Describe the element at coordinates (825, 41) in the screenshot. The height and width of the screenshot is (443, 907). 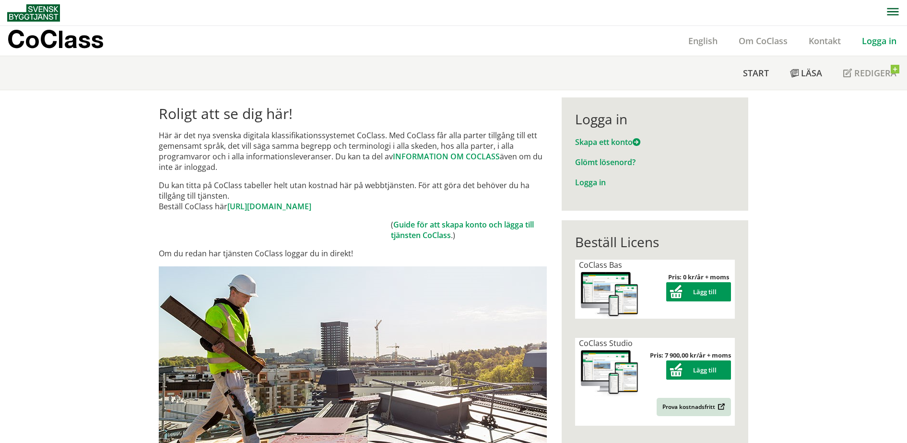
I see `a: Kontakt` at that location.